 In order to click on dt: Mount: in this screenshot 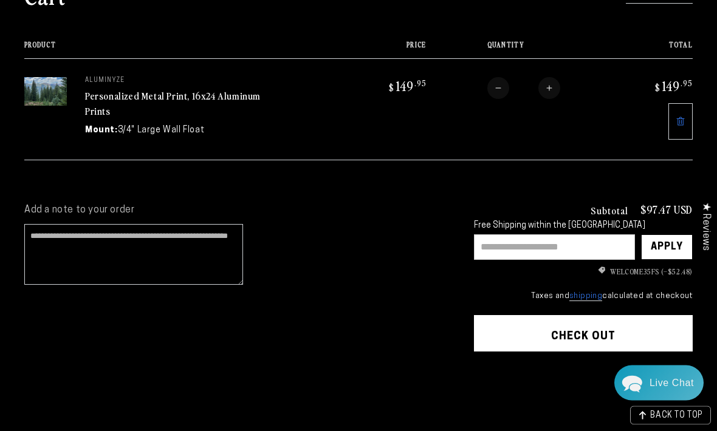, I will do `click(101, 131)`.